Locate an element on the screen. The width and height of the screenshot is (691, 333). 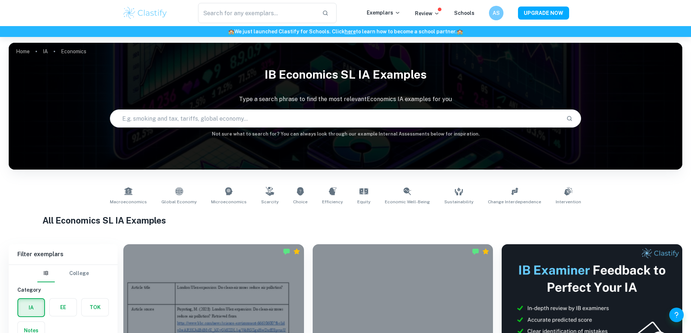
div: Filter type choice is located at coordinates (63, 274).